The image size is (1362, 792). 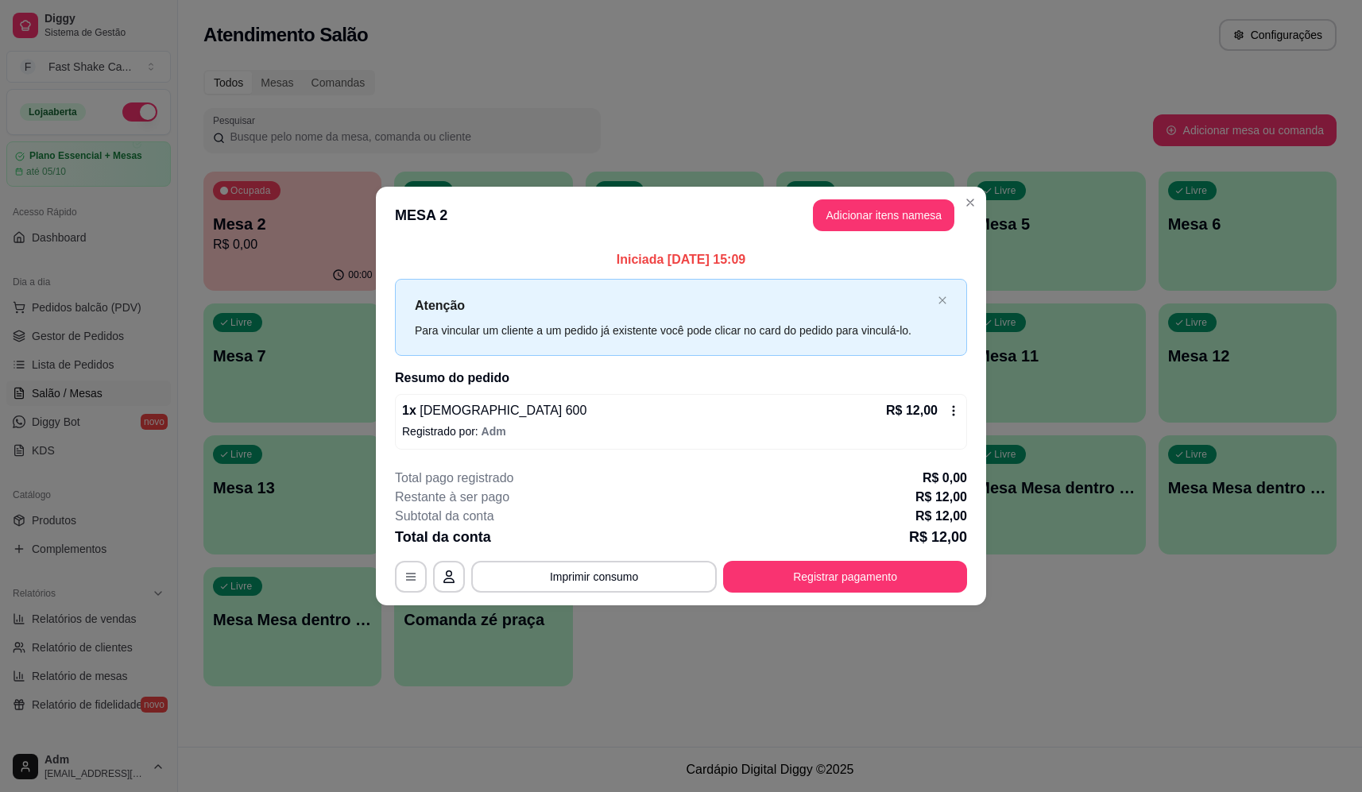 I want to click on p: Subtotal da conta, so click(x=444, y=517).